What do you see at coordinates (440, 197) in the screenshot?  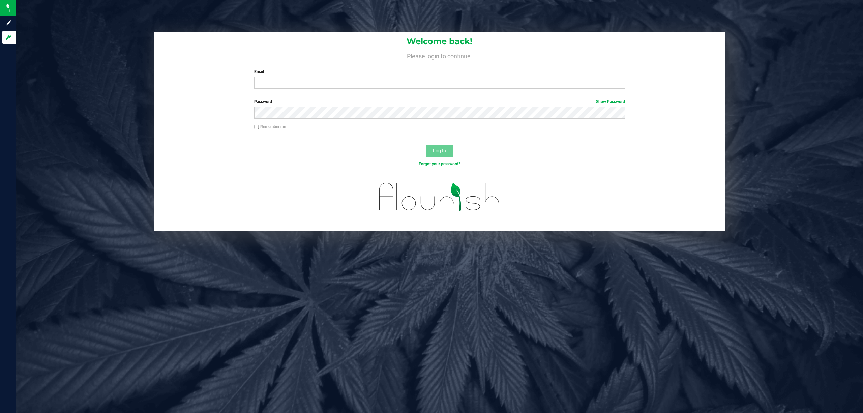 I see `img: flourish_logo.svg` at bounding box center [440, 197].